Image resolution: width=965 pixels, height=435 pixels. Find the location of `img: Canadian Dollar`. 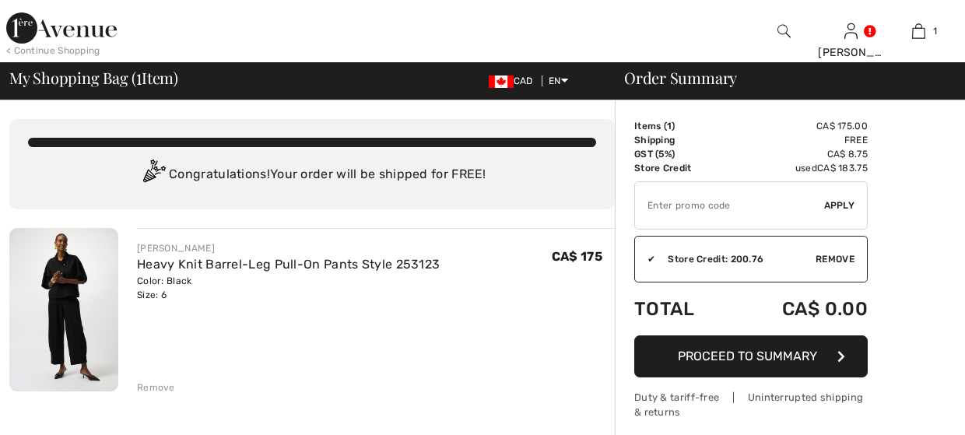

img: Canadian Dollar is located at coordinates (501, 82).